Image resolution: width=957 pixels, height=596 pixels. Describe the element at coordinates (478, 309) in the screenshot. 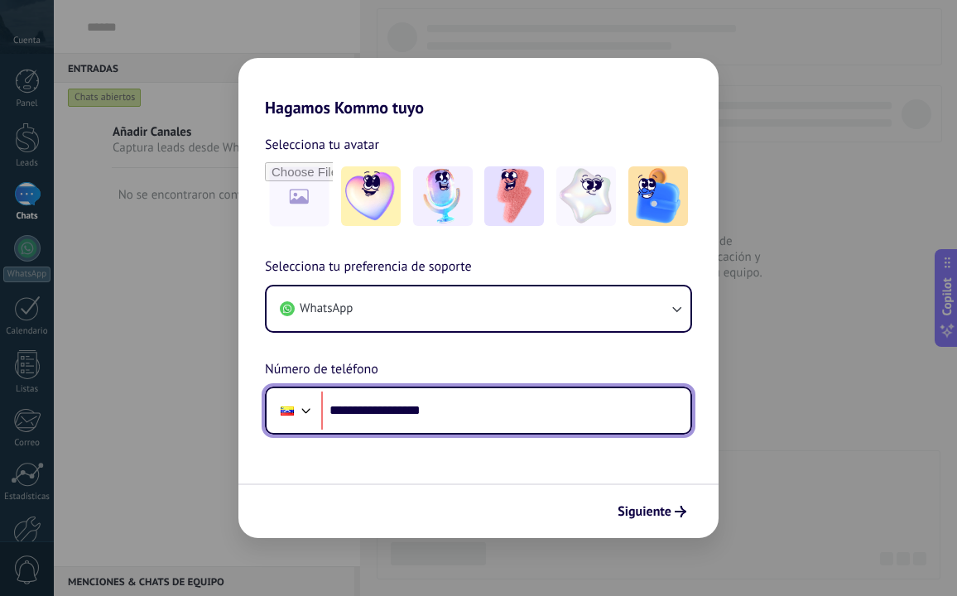

I see `button: WhatsApp` at that location.